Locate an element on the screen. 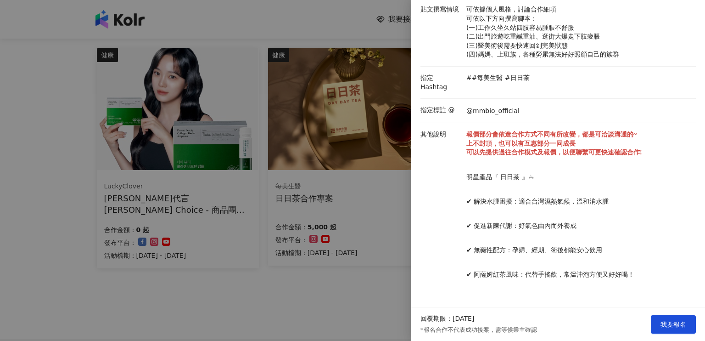  p: *報名合作不代表成功接案，需等候業主確認 is located at coordinates (479, 330).